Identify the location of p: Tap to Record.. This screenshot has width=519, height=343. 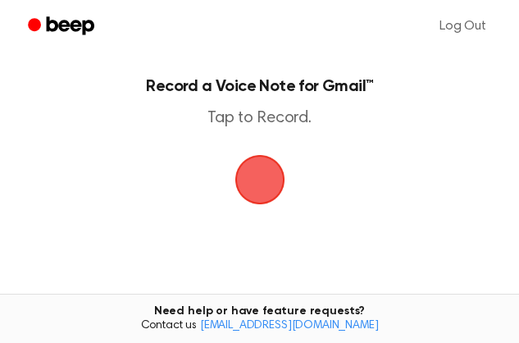
(259, 118).